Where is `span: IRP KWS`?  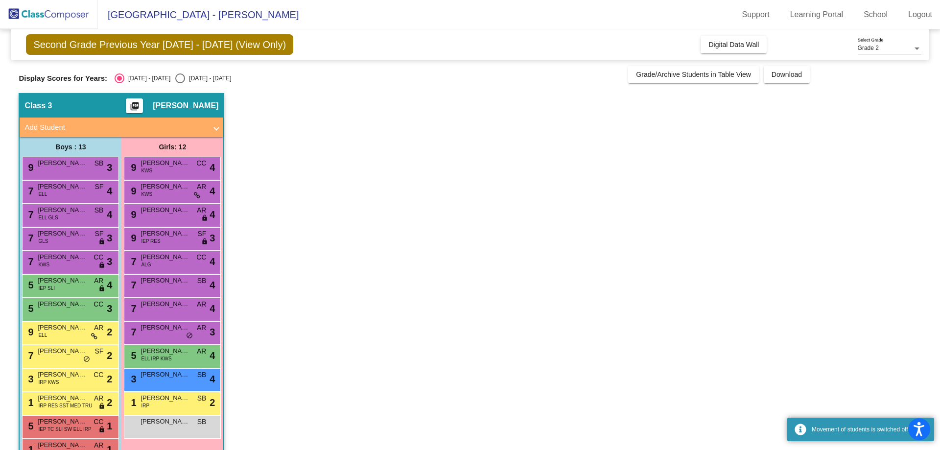
span: IRP KWS is located at coordinates (48, 382).